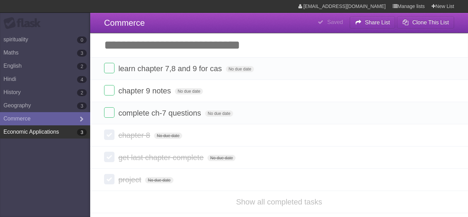  Describe the element at coordinates (162, 157) in the screenshot. I see `span: get last chapter complete` at that location.